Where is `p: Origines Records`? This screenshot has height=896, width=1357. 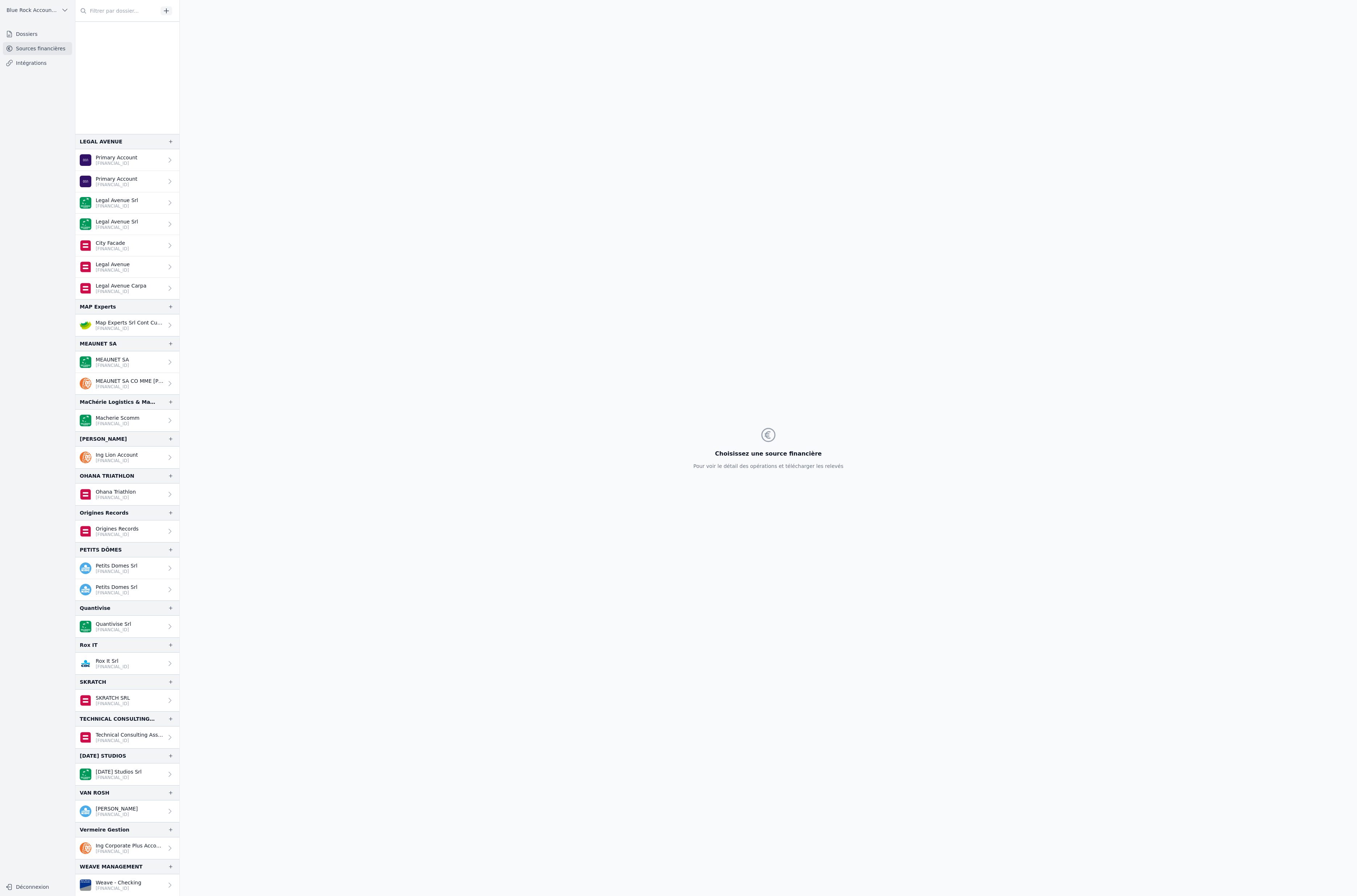
p: Origines Records is located at coordinates (117, 529).